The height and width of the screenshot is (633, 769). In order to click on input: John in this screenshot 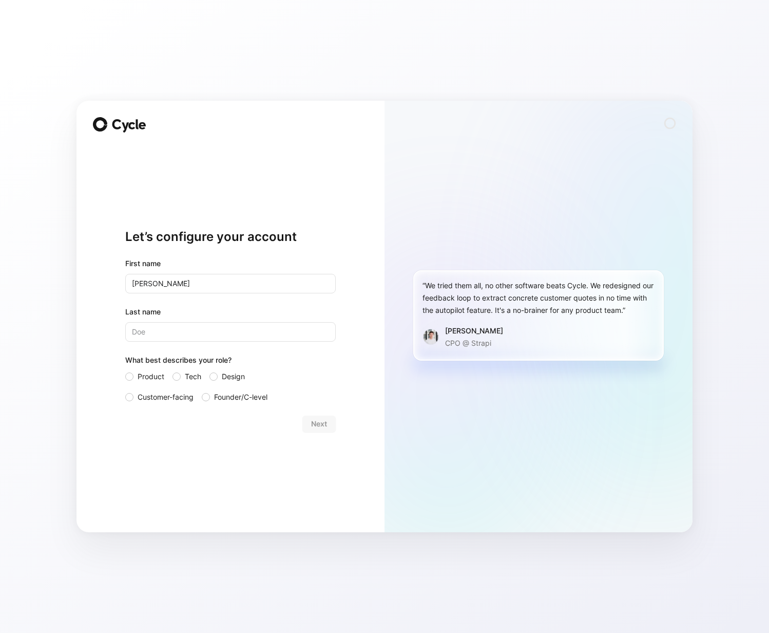, I will do `click(231, 283)`.